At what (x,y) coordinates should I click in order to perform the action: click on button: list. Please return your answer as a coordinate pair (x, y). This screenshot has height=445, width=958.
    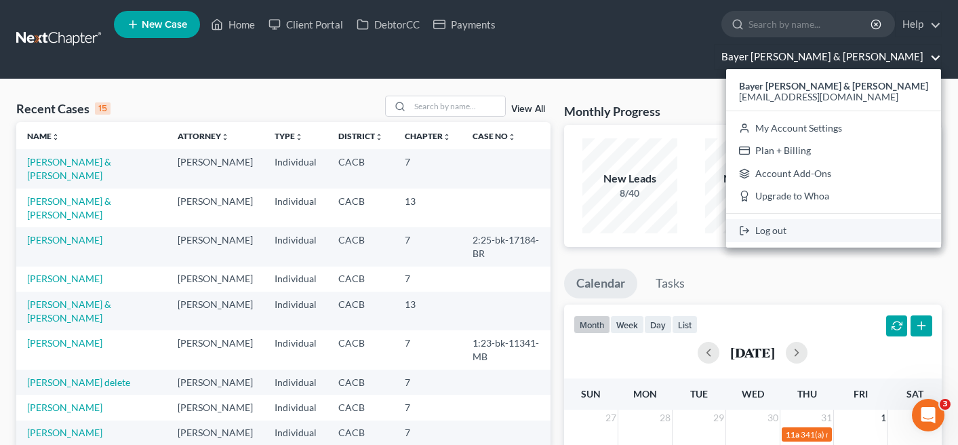
    Looking at the image, I should click on (684, 324).